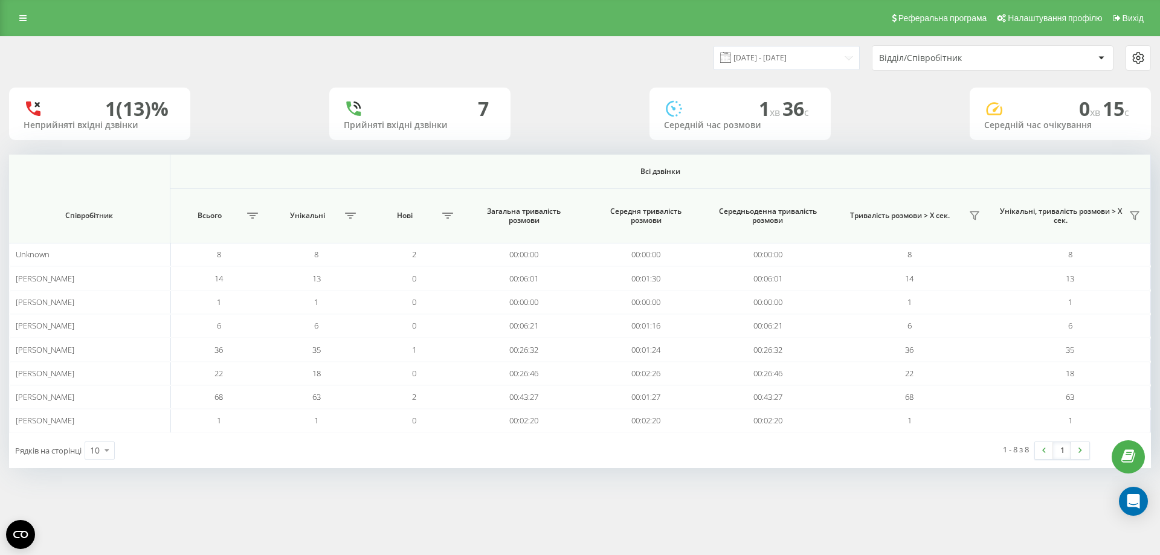  What do you see at coordinates (942, 18) in the screenshot?
I see `span: Реферальна програма` at bounding box center [942, 18].